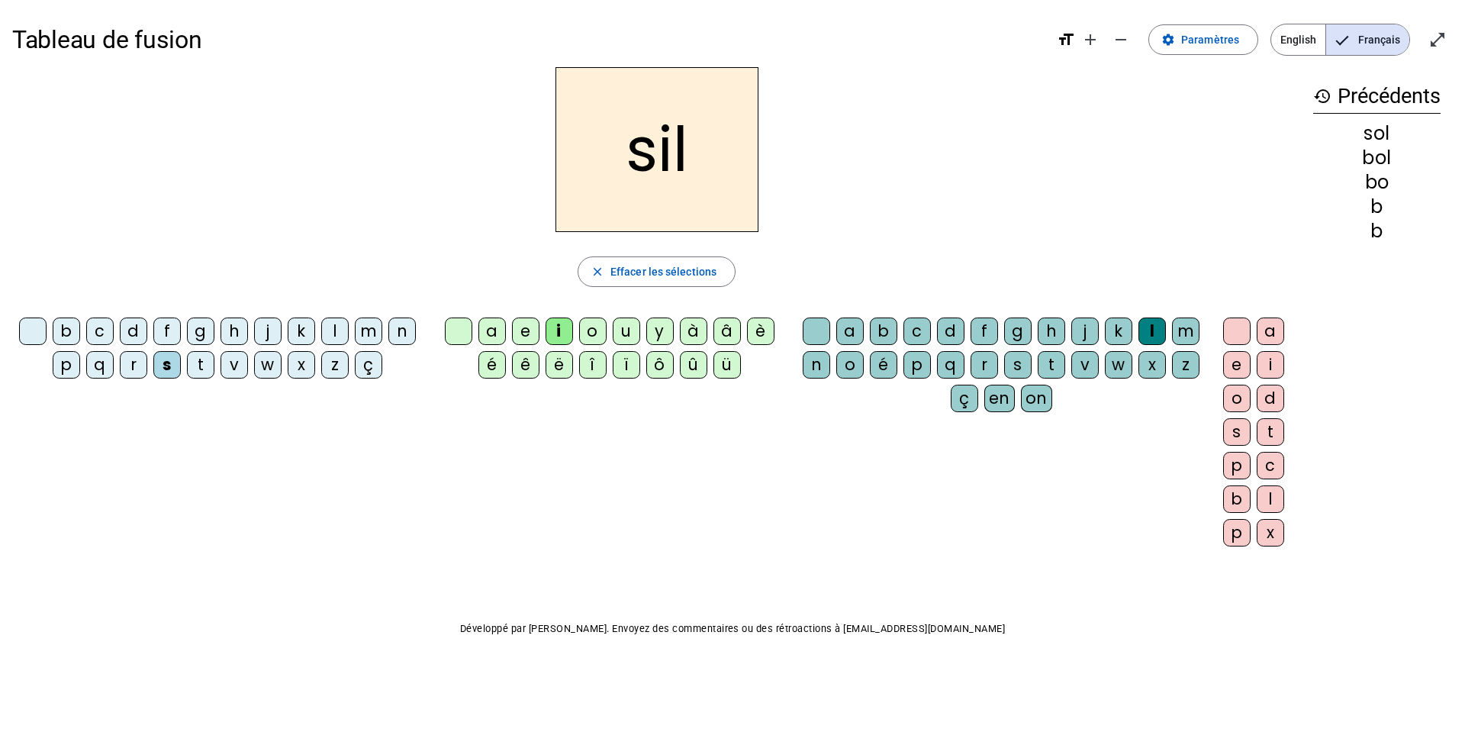 Image resolution: width=1465 pixels, height=732 pixels. I want to click on span: English, so click(1298, 40).